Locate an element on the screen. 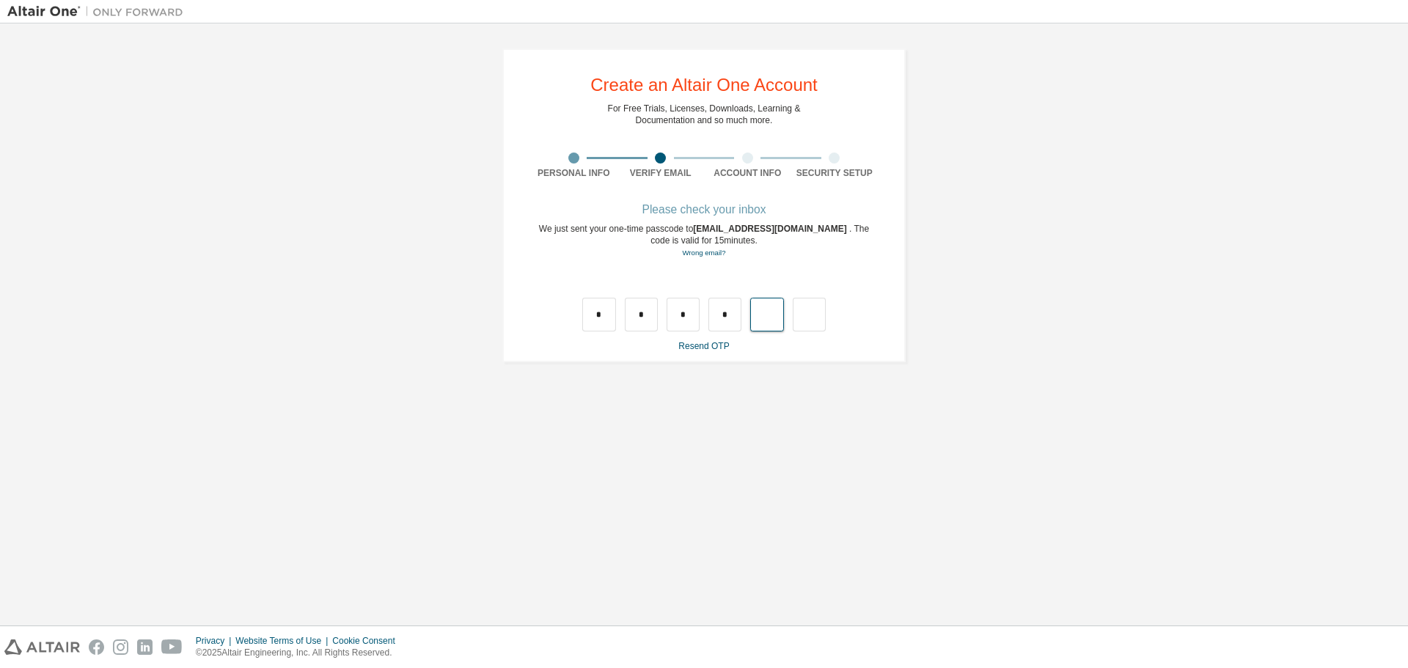  img: linkedin.svg is located at coordinates (144, 647).